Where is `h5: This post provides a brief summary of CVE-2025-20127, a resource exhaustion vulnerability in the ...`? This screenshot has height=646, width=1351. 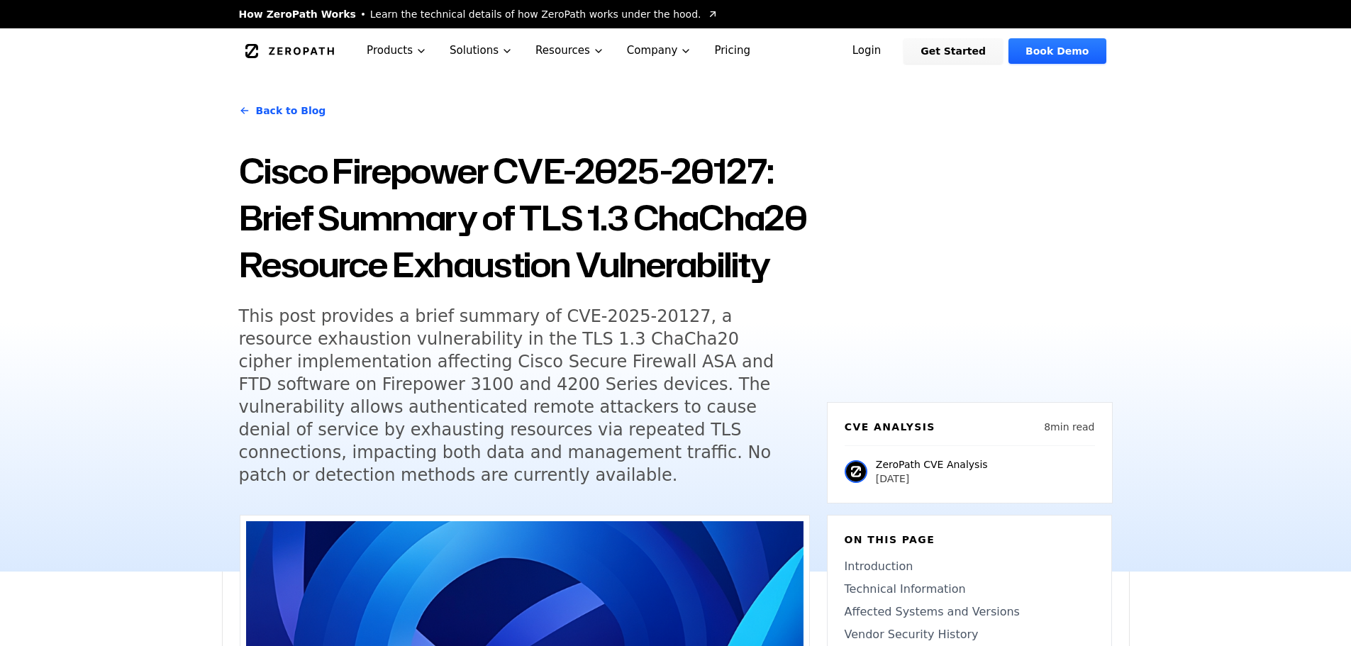 h5: This post provides a brief summary of CVE-2025-20127, a resource exhaustion vulnerability in the ... is located at coordinates (511, 396).